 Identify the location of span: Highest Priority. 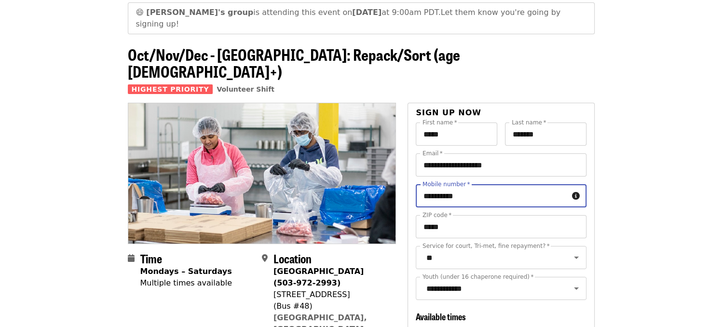
(170, 89).